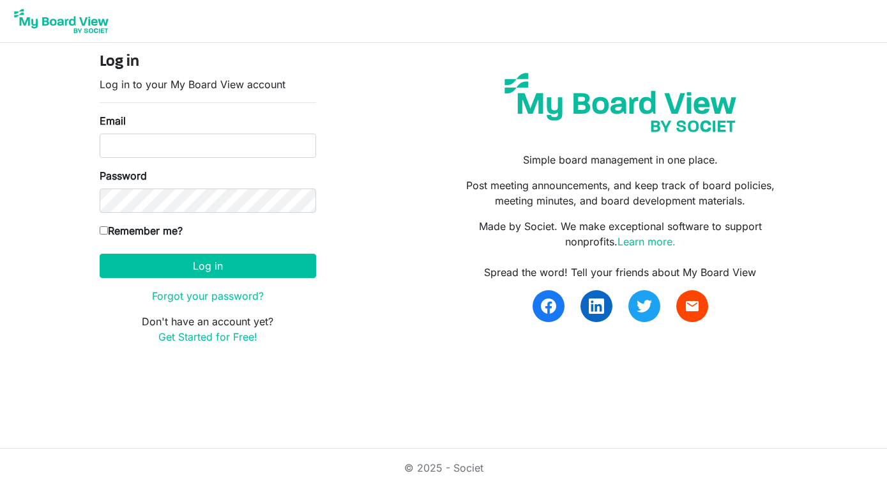 This screenshot has height=487, width=887. Describe the element at coordinates (692, 306) in the screenshot. I see `a: email` at that location.